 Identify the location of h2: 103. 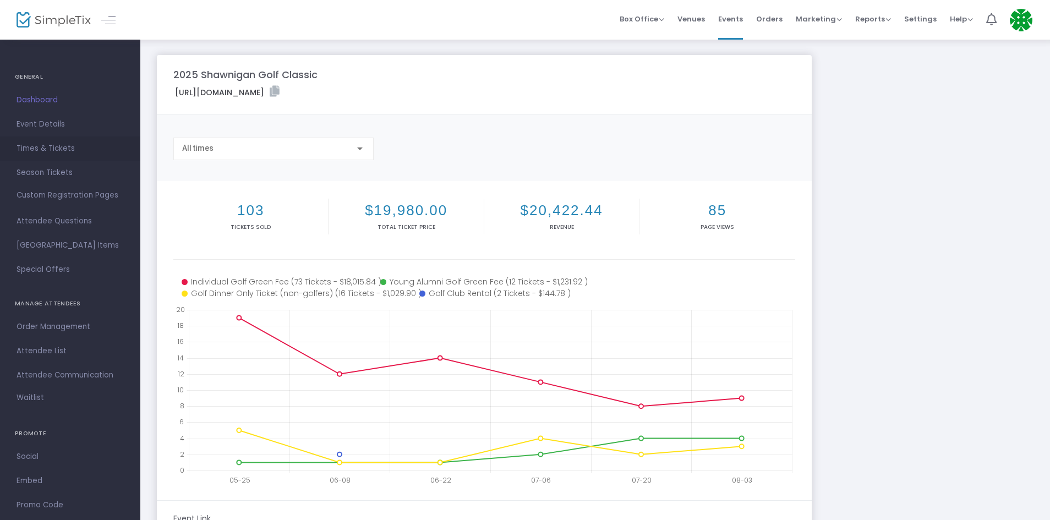
(250, 210).